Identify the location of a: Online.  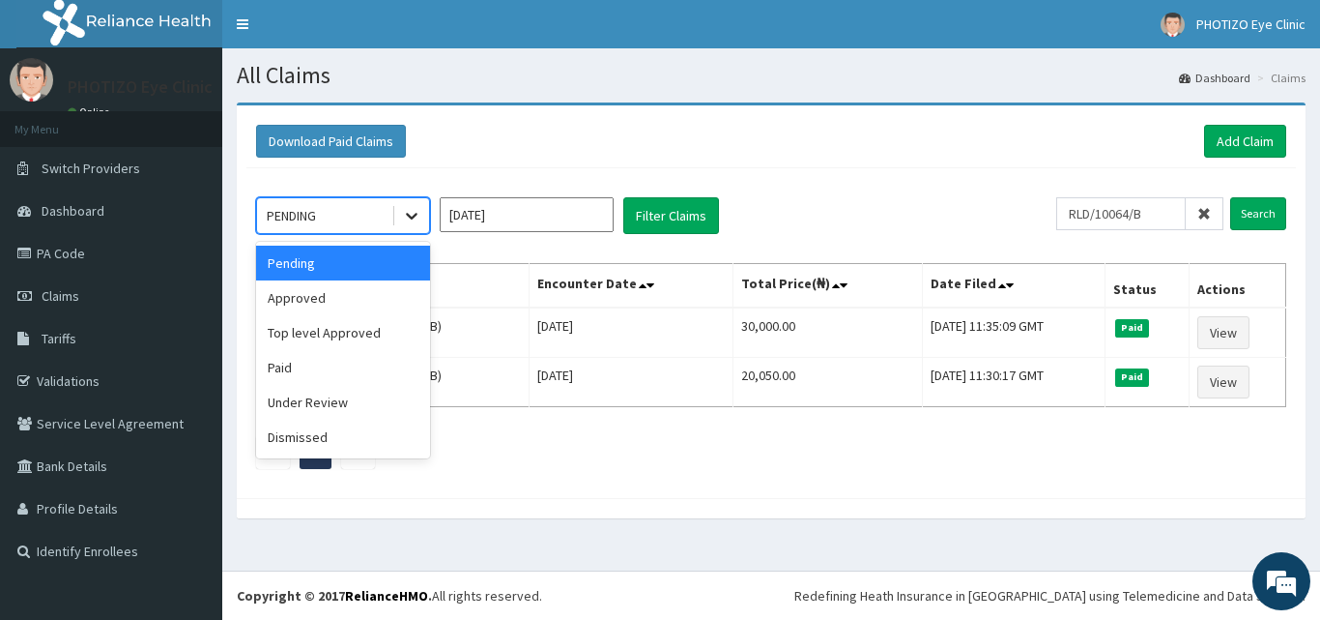
(91, 112).